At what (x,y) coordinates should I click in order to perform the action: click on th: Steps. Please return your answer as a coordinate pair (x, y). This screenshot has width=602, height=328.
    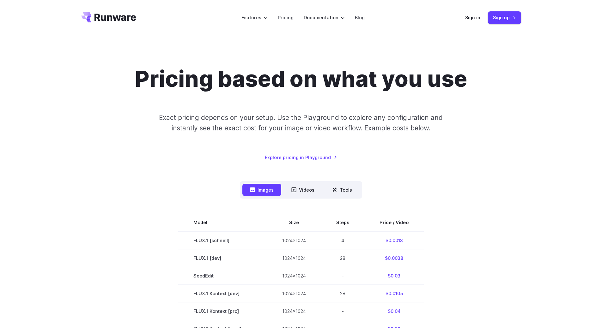
    Looking at the image, I should click on (343, 223).